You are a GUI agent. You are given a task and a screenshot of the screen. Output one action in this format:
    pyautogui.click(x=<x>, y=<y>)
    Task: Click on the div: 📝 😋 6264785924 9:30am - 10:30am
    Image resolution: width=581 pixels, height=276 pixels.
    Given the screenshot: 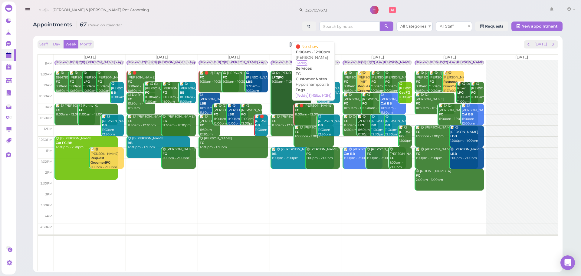 What is the action you would take?
    pyautogui.click(x=66, y=82)
    